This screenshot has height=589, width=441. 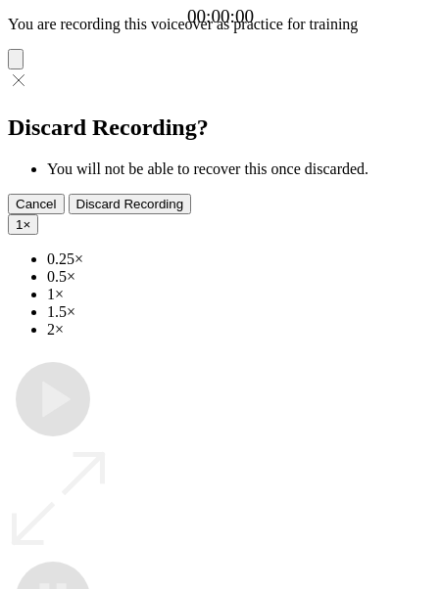 What do you see at coordinates (240, 295) in the screenshot?
I see `li: 1×` at bounding box center [240, 295].